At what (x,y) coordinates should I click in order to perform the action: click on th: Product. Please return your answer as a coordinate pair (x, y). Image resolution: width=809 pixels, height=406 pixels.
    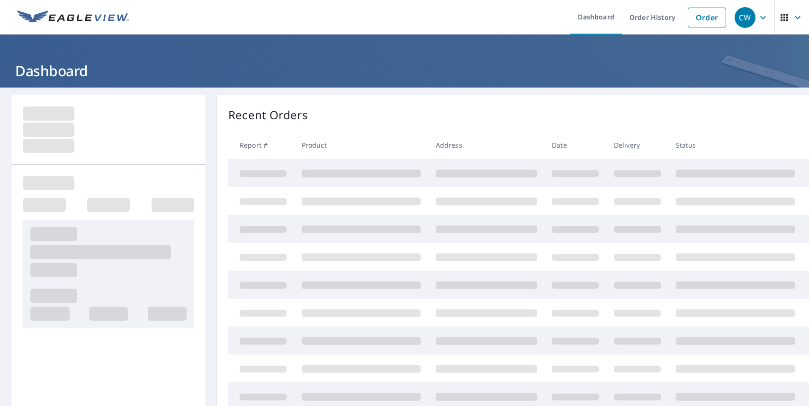
    Looking at the image, I should click on (361, 145).